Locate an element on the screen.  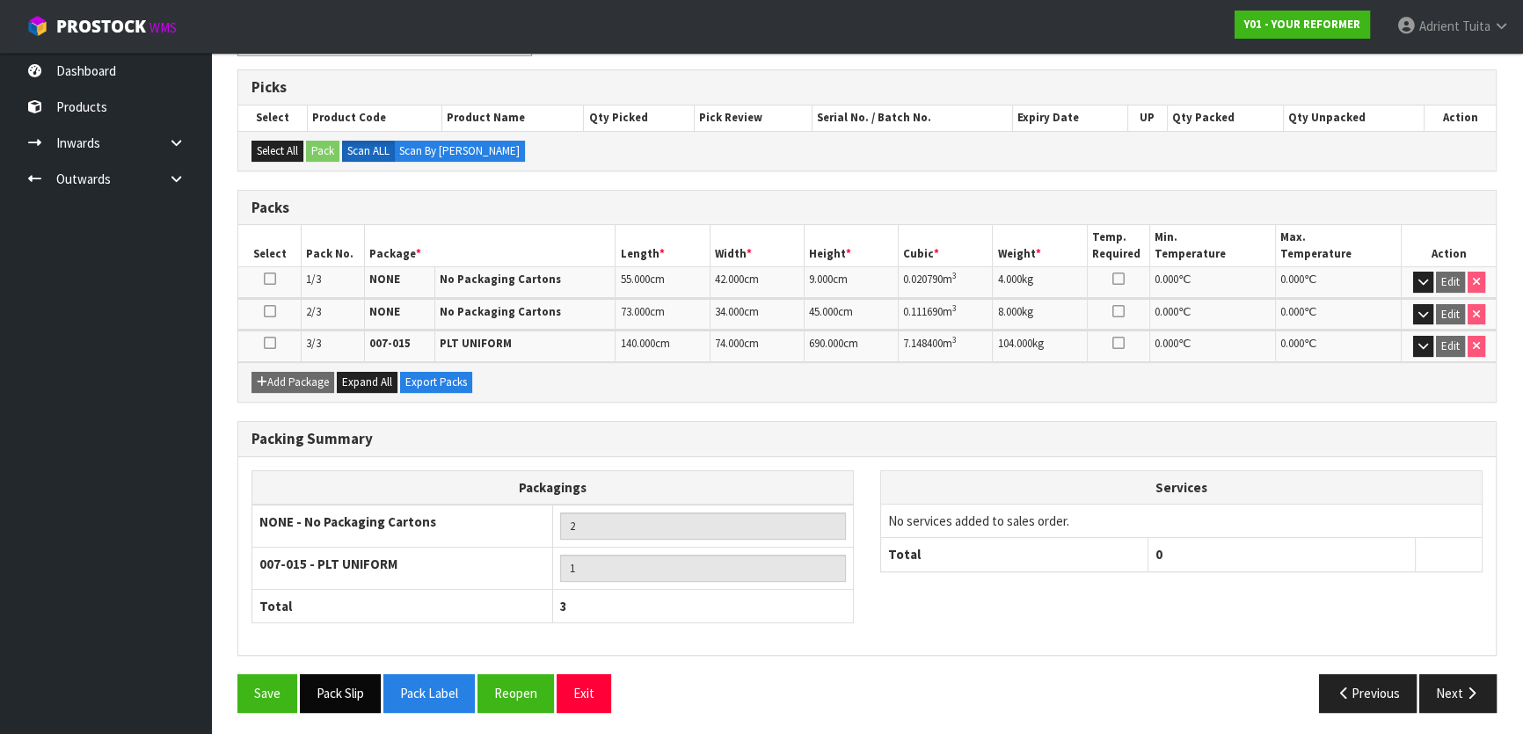
button: Select All is located at coordinates (277, 151).